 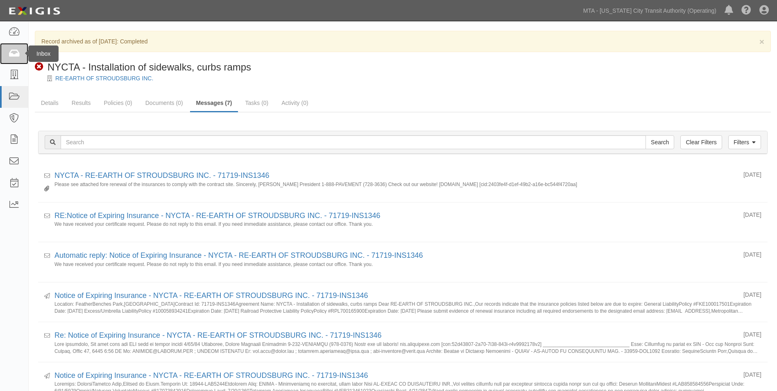 I want to click on small: Please see attached fore renewal of the insurances to comply with the contract site. Sincerely, [..., so click(x=408, y=187).